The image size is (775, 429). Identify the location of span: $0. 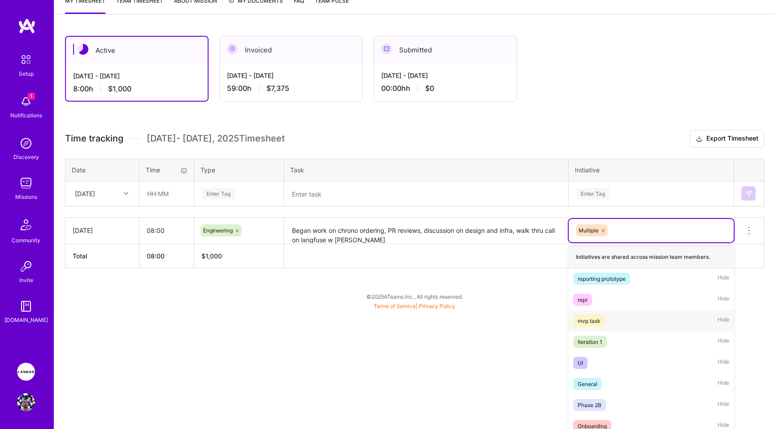
(429, 88).